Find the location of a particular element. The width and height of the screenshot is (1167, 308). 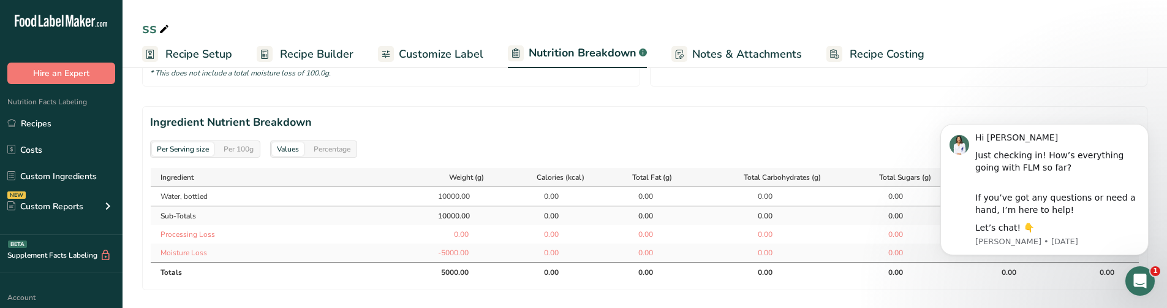

span: Recipe Setup is located at coordinates (199, 54).